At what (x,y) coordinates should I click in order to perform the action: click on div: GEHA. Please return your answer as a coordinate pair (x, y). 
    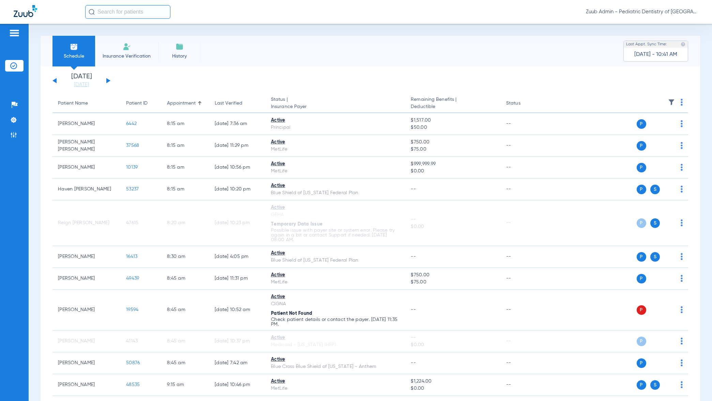
    Looking at the image, I should click on (335, 215).